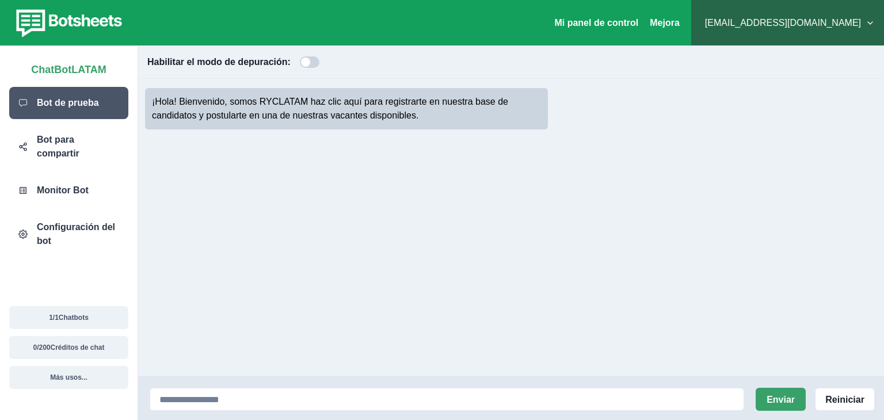  What do you see at coordinates (845, 400) in the screenshot?
I see `font: Reiniciar` at bounding box center [845, 400].